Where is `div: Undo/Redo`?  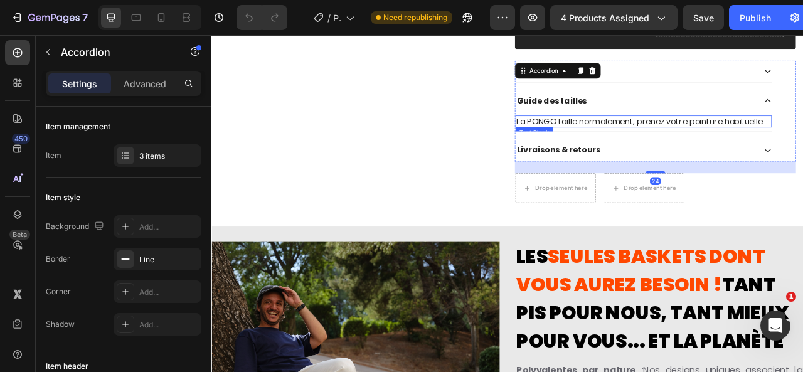 div: Undo/Redo is located at coordinates (262, 18).